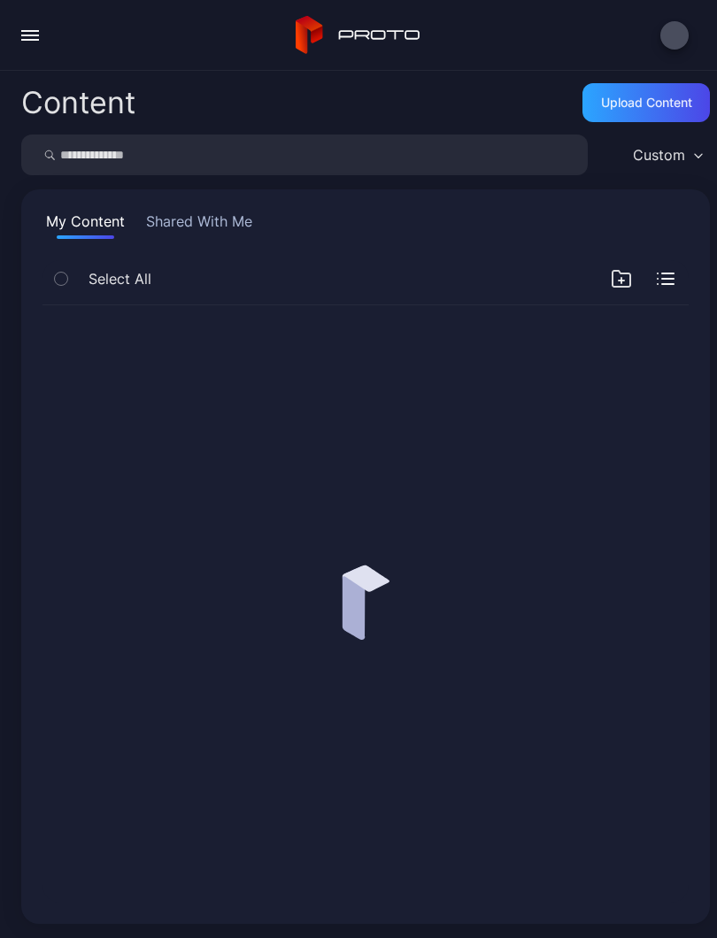  Describe the element at coordinates (78, 103) in the screenshot. I see `div: Content` at that location.